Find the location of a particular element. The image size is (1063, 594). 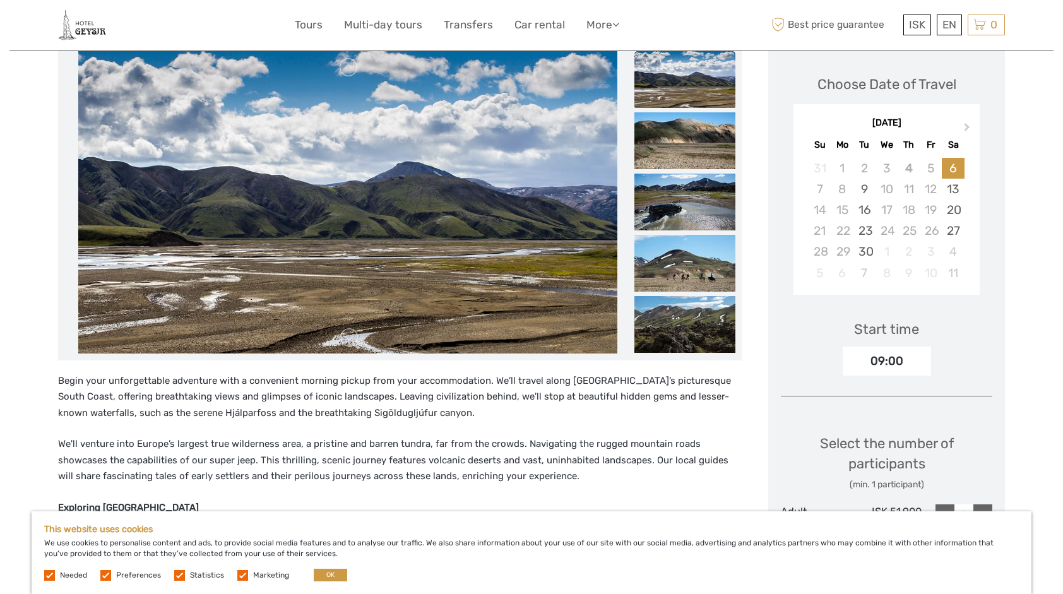

div: Choose Saturday, September 27th, 2025 is located at coordinates (952, 230).